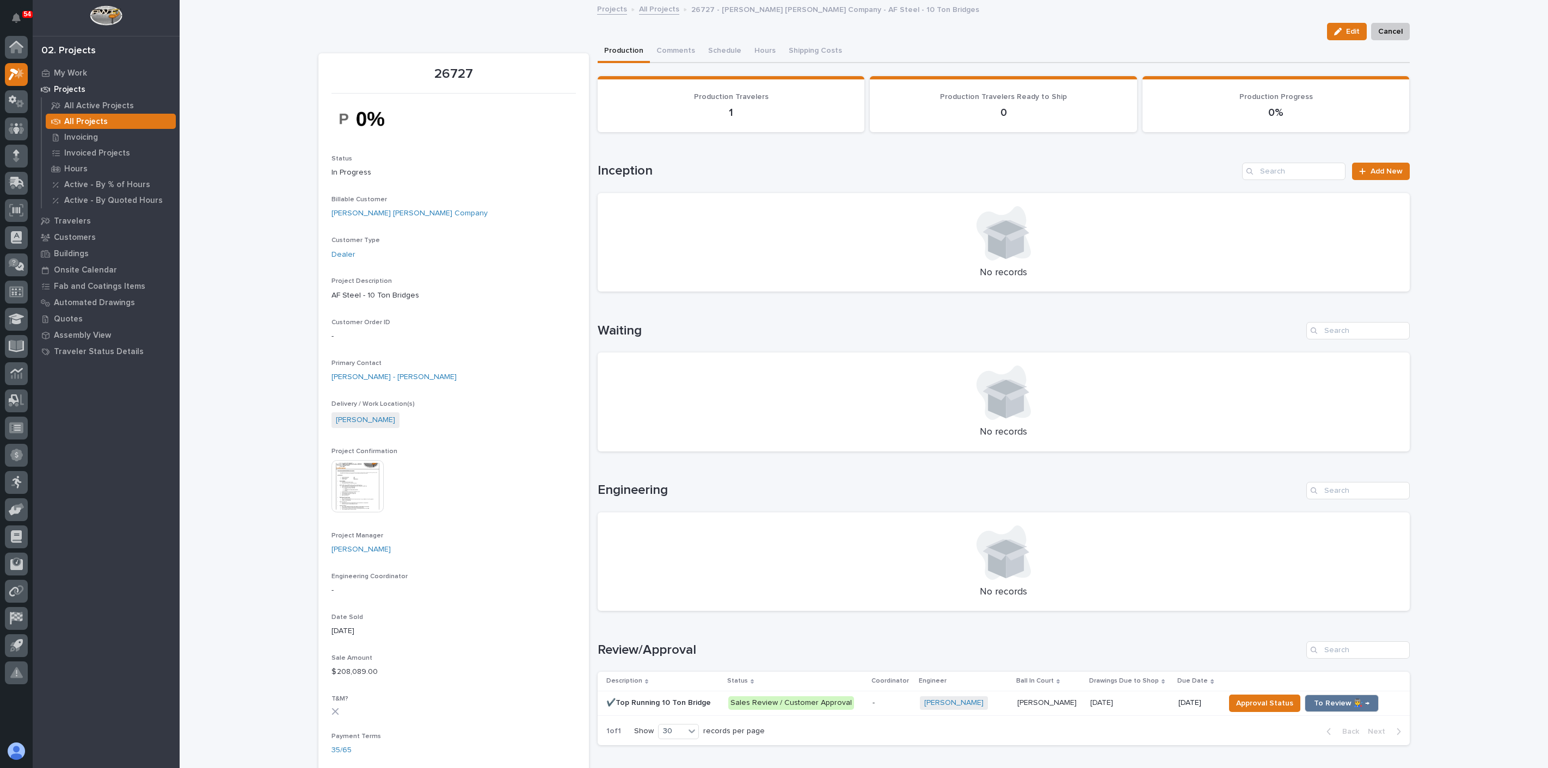 The height and width of the screenshot is (768, 1548). Describe the element at coordinates (356, 364) in the screenshot. I see `span: Primary Contact` at that location.